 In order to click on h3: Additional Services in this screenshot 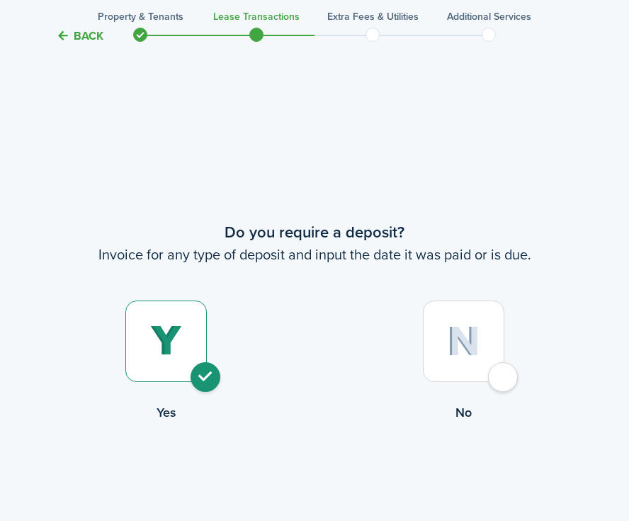, I will do `click(489, 16)`.